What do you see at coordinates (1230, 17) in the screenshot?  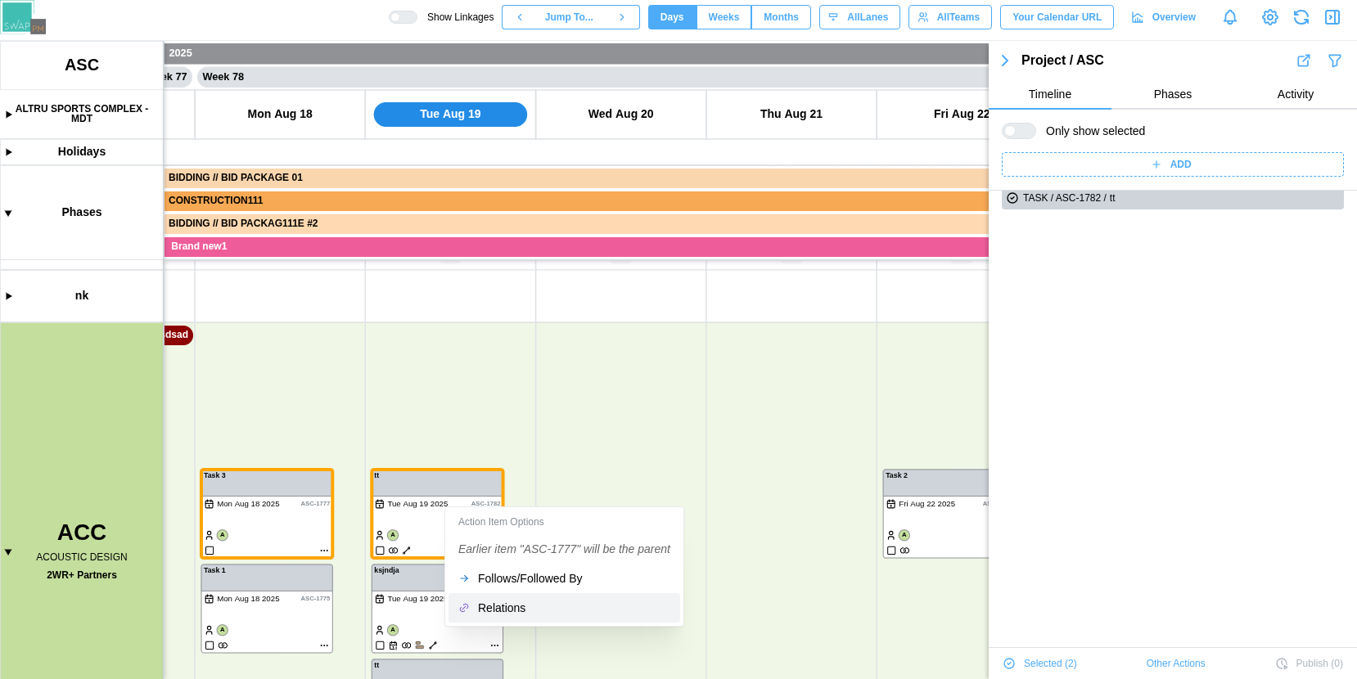 I see `a: Notifications` at bounding box center [1230, 17].